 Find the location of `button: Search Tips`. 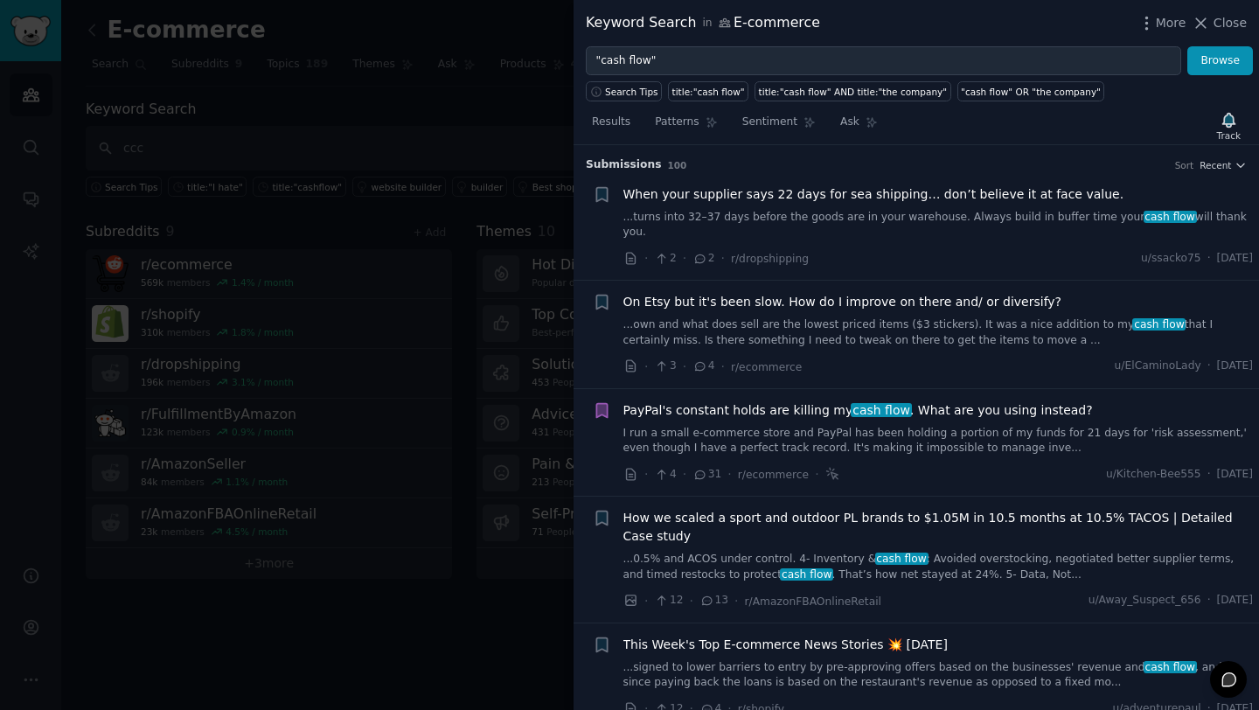

button: Search Tips is located at coordinates (623, 91).